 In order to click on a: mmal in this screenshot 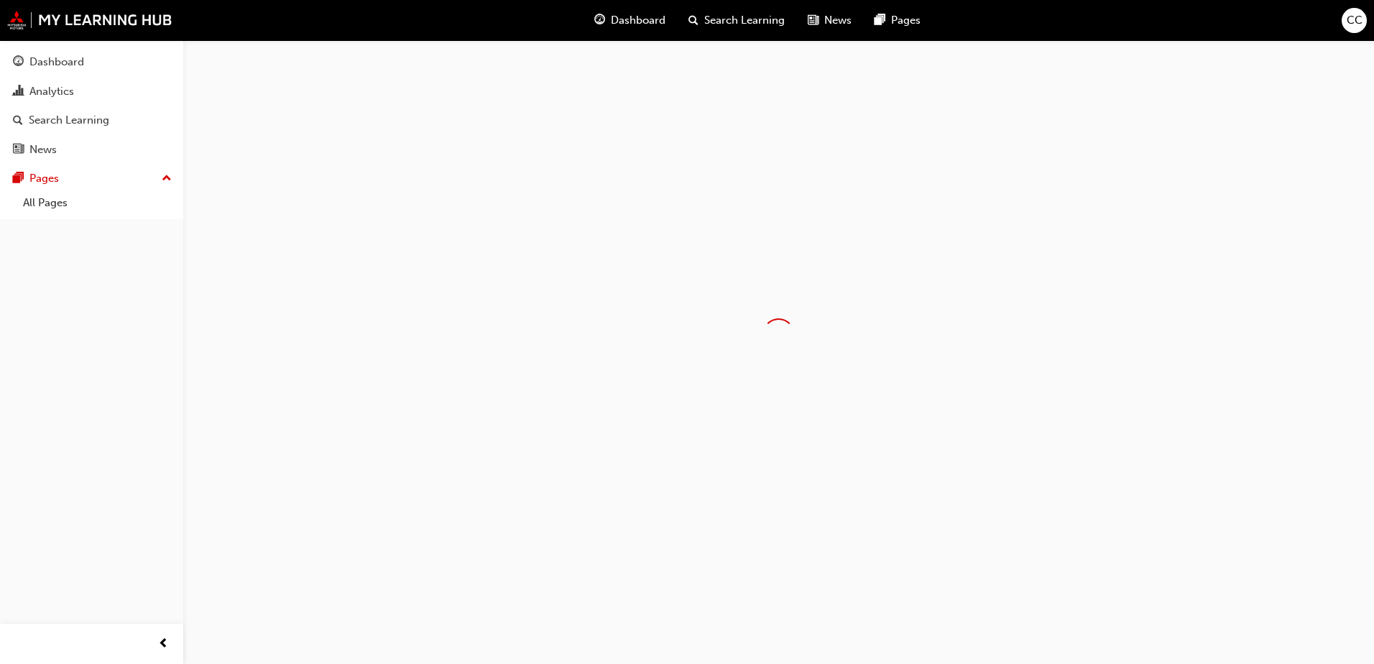, I will do `click(90, 20)`.